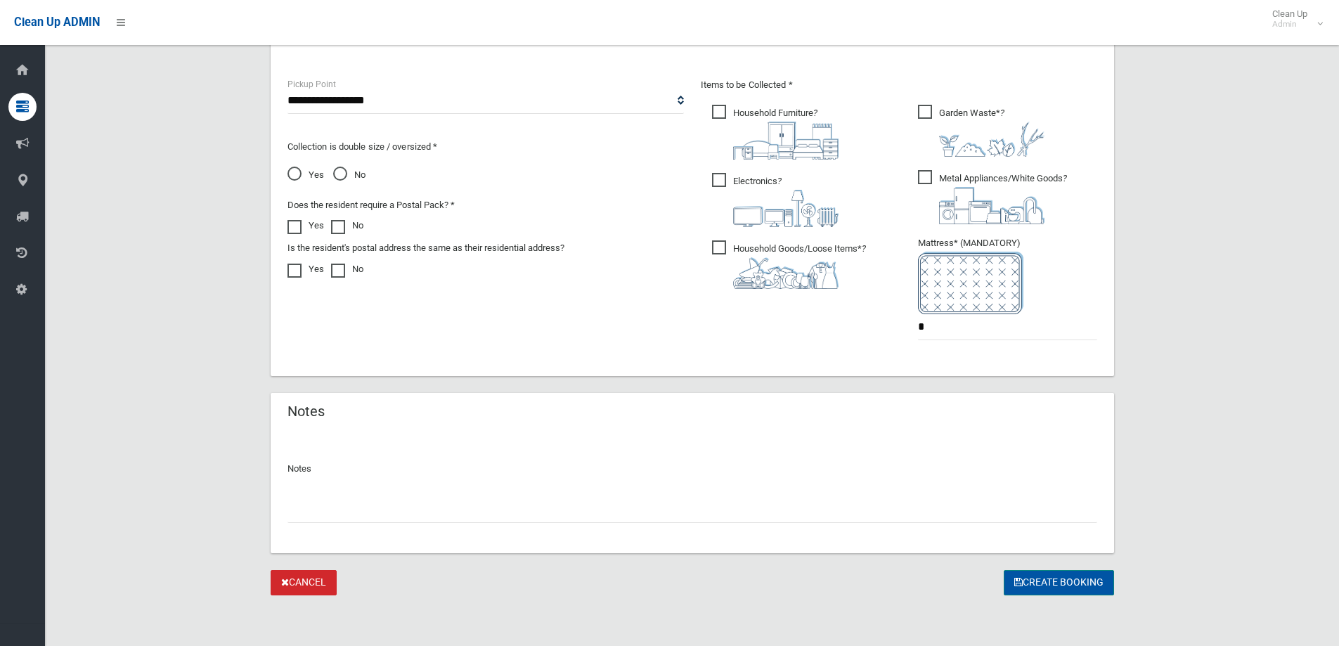  I want to click on header: Notes, so click(306, 411).